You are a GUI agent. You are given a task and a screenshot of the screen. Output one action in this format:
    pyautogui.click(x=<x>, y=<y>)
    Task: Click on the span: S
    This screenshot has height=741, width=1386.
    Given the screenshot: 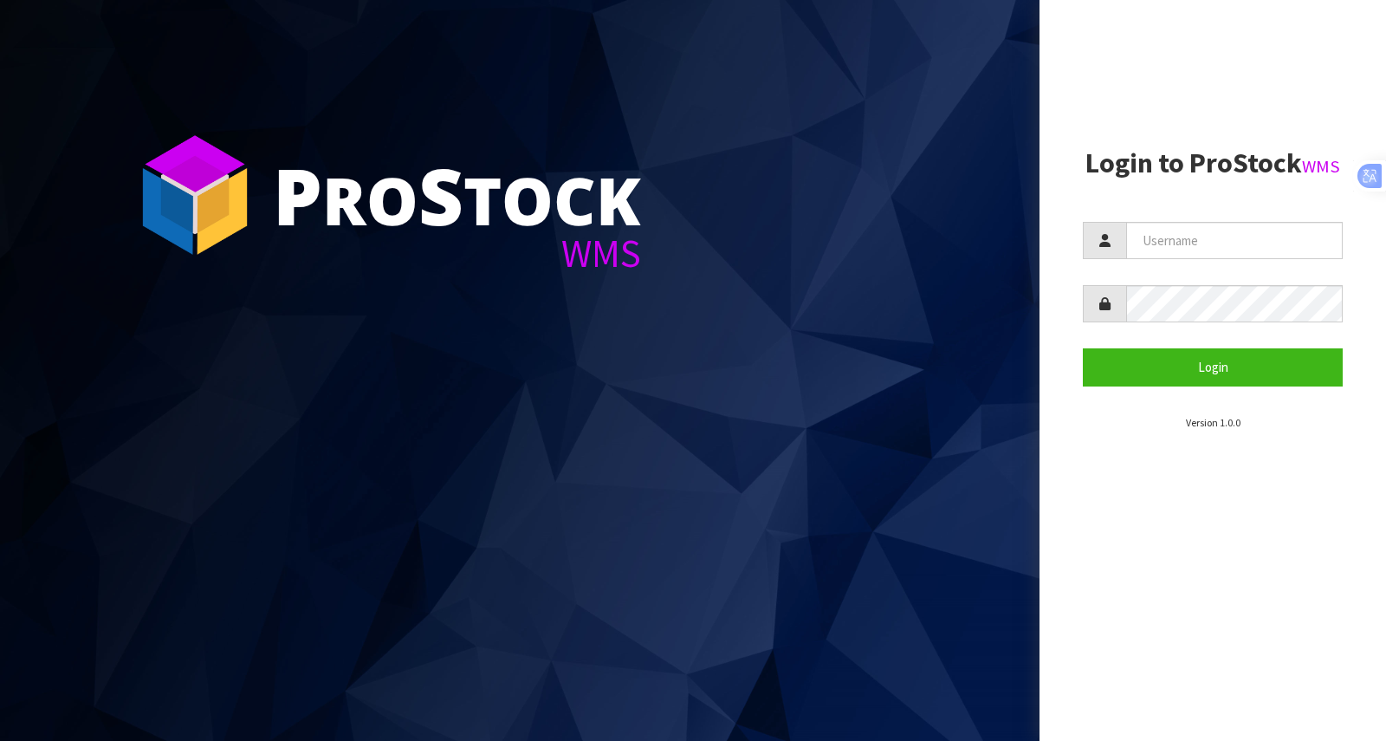 What is the action you would take?
    pyautogui.click(x=441, y=195)
    